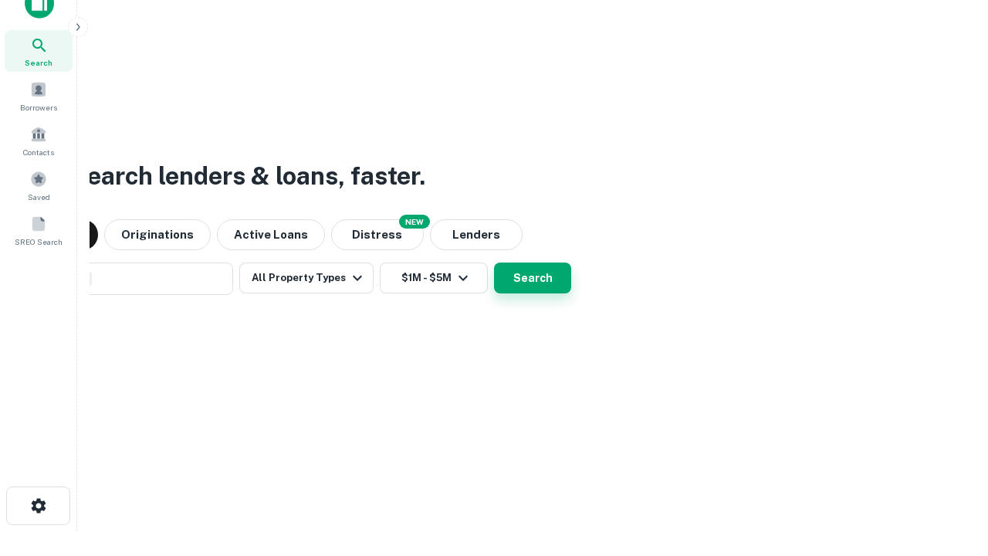  I want to click on button: Lenders, so click(476, 235).